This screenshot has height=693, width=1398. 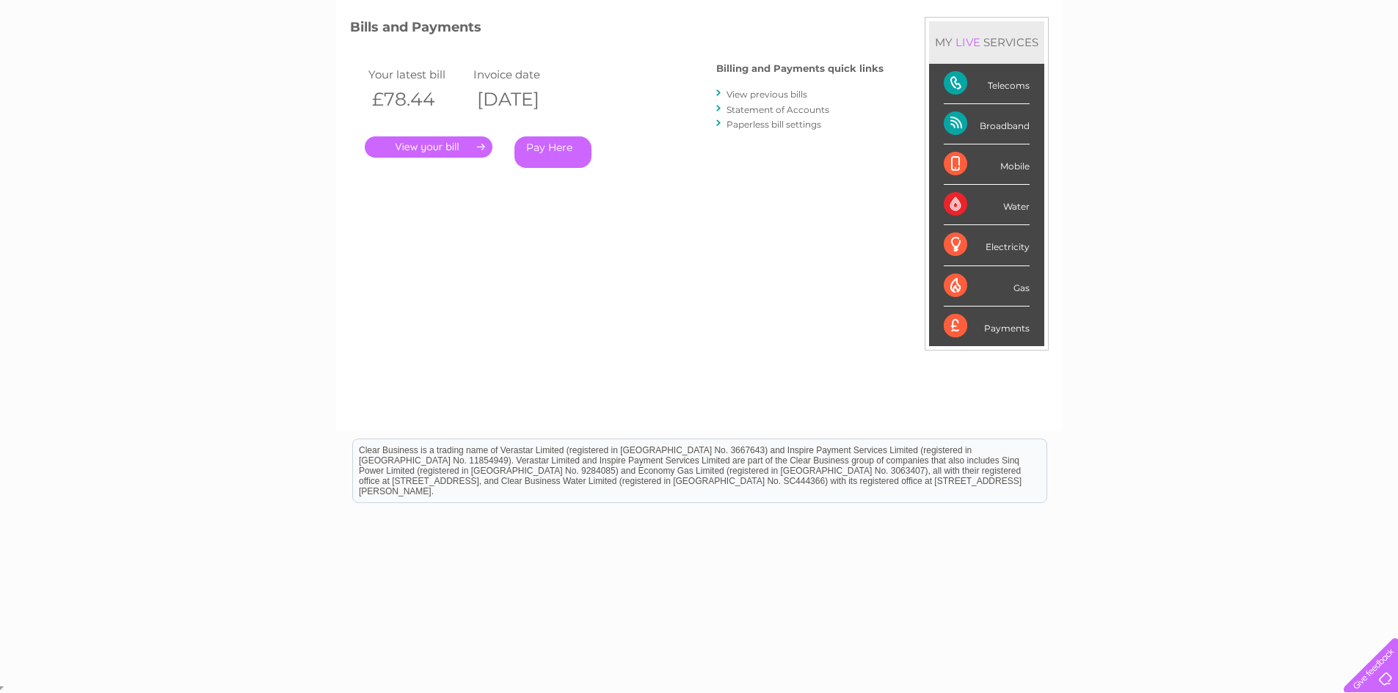 What do you see at coordinates (1172, 16) in the screenshot?
I see `span: 0333 014 3131` at bounding box center [1172, 16].